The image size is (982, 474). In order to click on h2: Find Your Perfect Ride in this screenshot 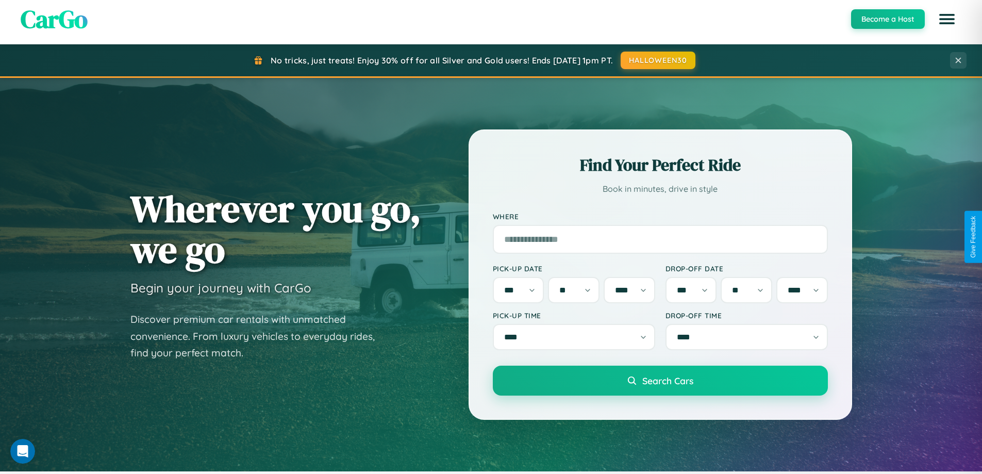, I will do `click(660, 165)`.